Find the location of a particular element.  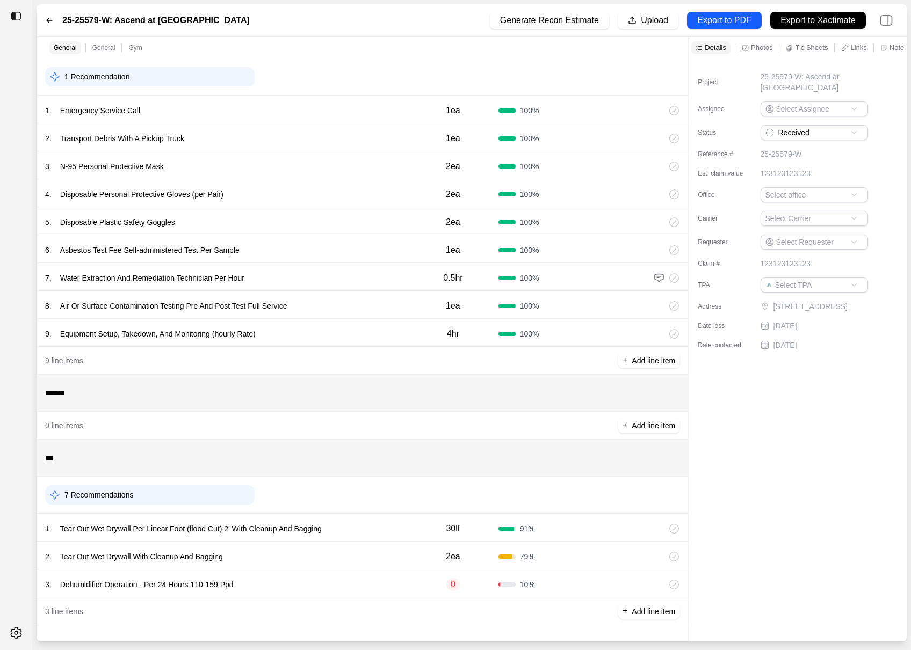

p: Tic Sheets is located at coordinates (811, 47).